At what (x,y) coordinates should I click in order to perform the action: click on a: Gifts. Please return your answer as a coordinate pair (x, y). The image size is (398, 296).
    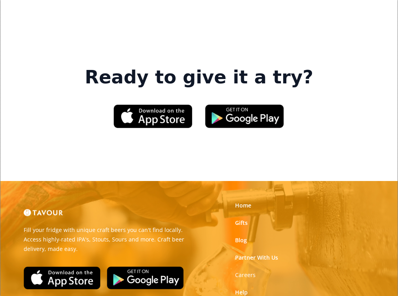
    Looking at the image, I should click on (241, 223).